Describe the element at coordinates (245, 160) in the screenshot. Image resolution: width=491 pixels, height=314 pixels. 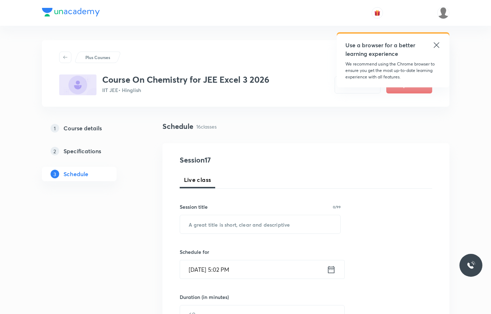
I see `h4: Session 17` at that location.